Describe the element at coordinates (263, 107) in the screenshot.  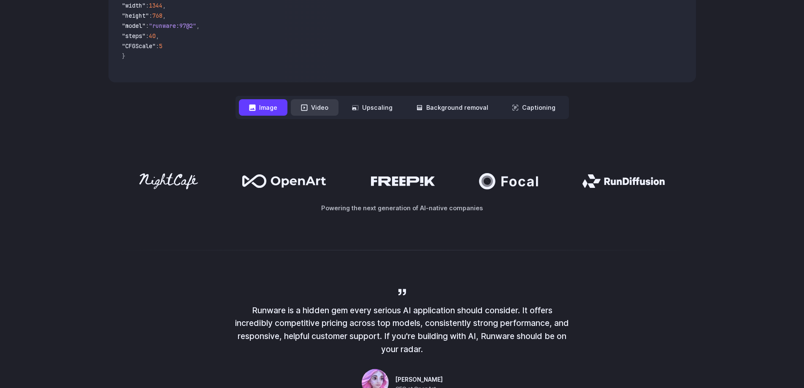
I see `button: Image` at that location.